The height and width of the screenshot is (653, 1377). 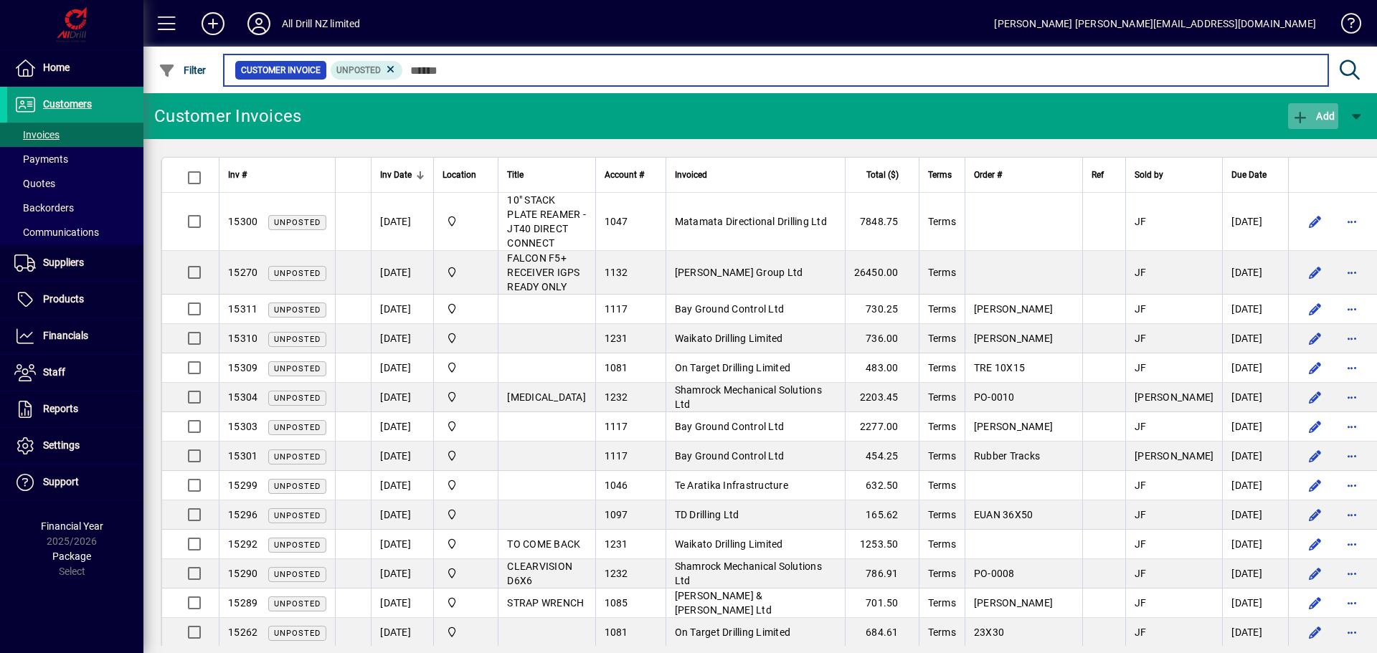 What do you see at coordinates (1174, 175) in the screenshot?
I see `div: Sold by` at bounding box center [1174, 175].